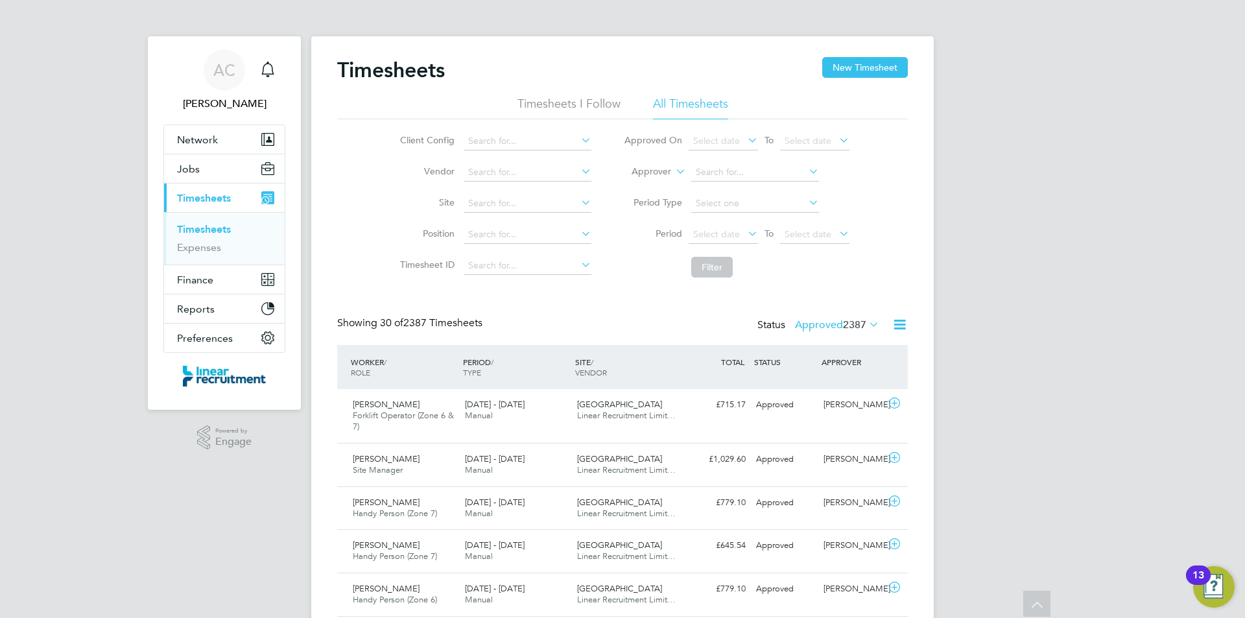  I want to click on span: Forklift Operator (Zone 6 & 7), so click(403, 421).